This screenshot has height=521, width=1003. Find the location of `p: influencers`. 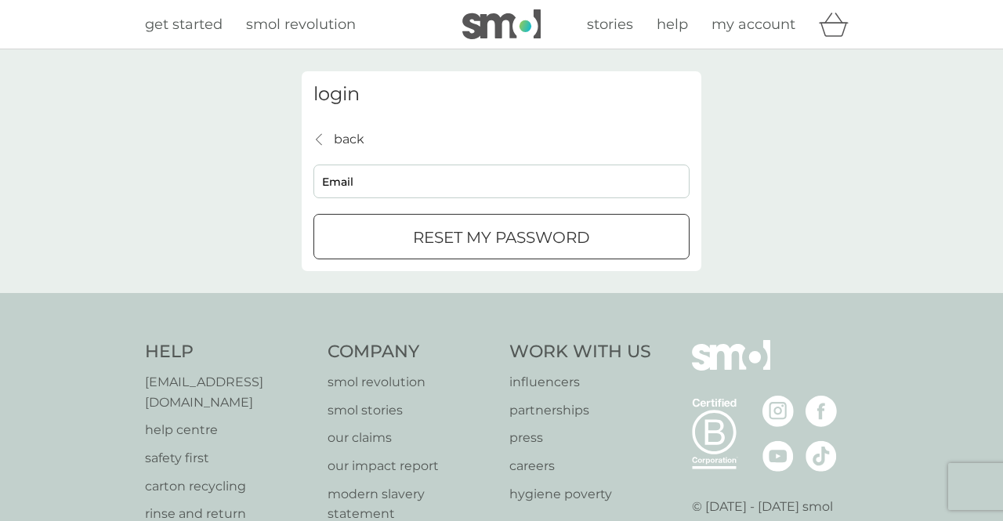

p: influencers is located at coordinates (580, 382).